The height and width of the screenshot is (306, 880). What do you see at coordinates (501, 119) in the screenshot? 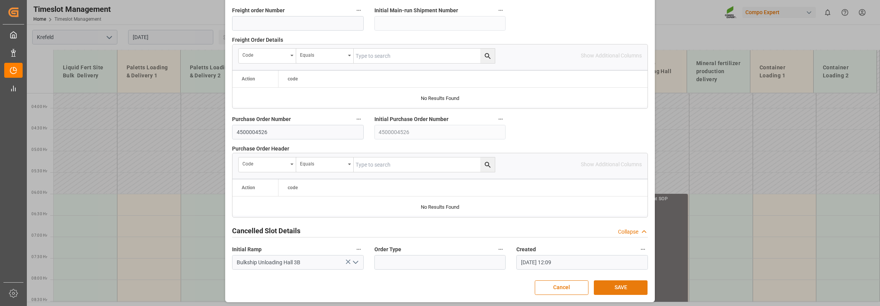
I see `button: Initial Purchase Order Number` at bounding box center [501, 119].